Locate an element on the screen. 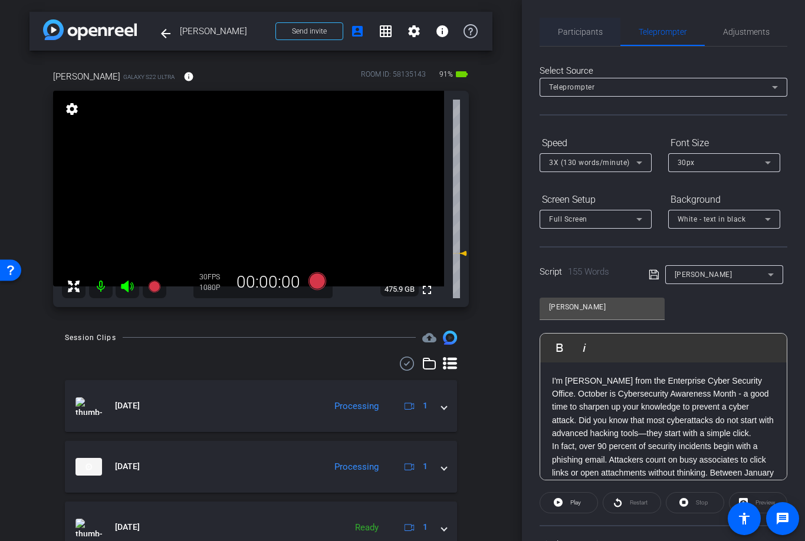 The height and width of the screenshot is (541, 805). div: Session Clips is located at coordinates (90, 338).